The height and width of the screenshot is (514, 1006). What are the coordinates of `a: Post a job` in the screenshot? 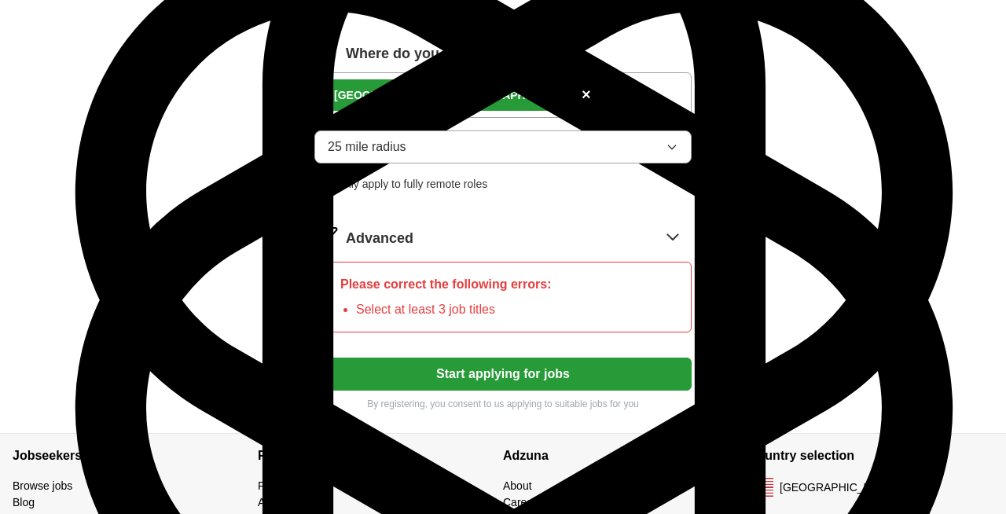 It's located at (282, 486).